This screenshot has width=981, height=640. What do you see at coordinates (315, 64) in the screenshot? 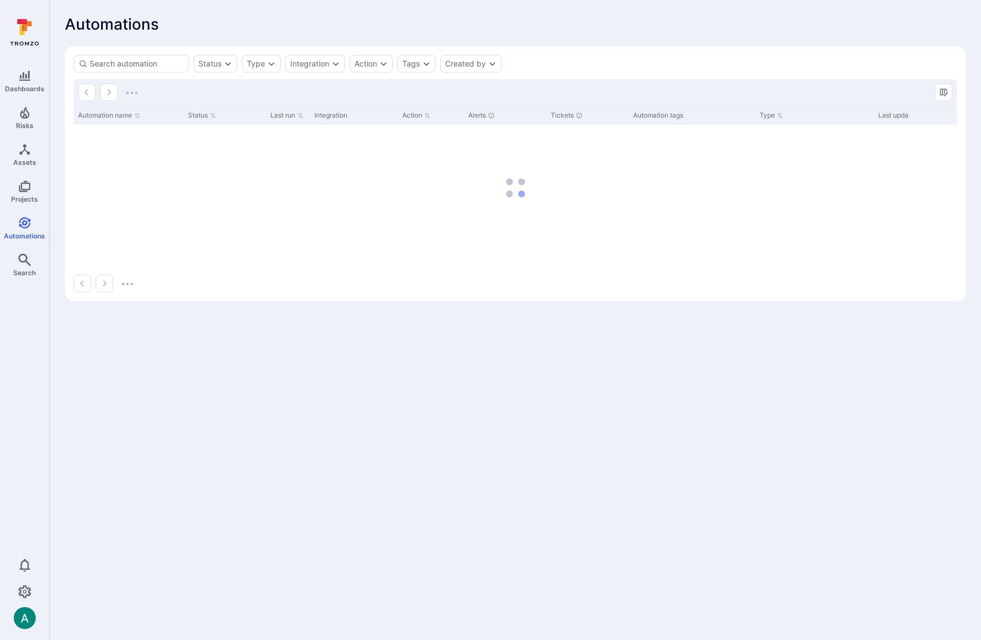
I see `div: integration filter` at bounding box center [315, 64].